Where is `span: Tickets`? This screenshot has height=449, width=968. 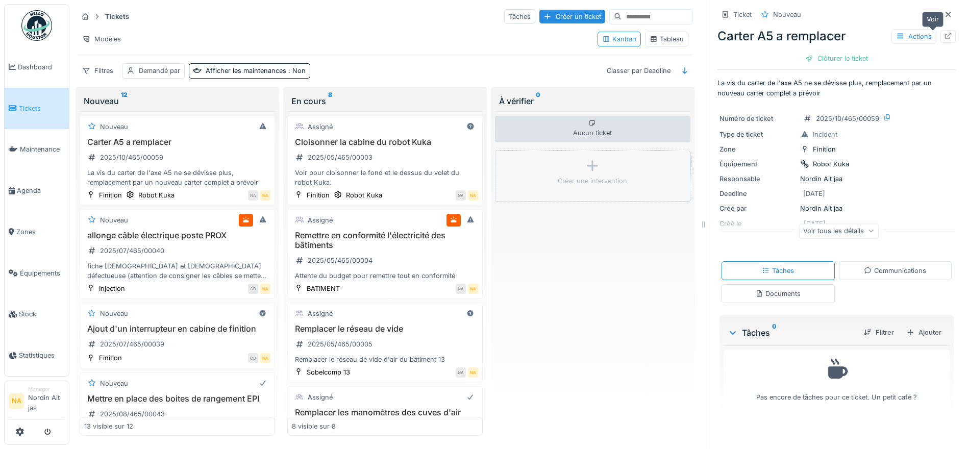
span: Tickets is located at coordinates (42, 108).